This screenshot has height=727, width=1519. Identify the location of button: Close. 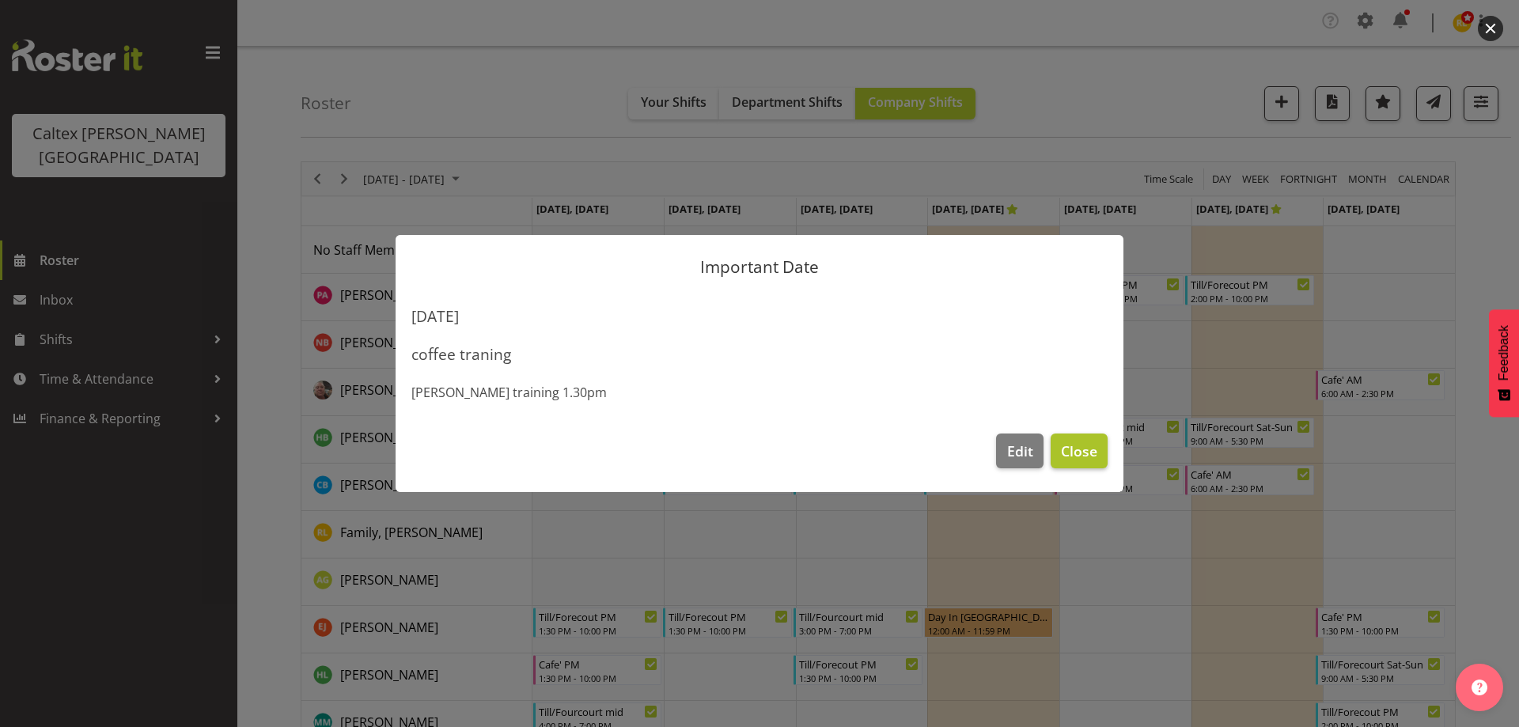
(1079, 451).